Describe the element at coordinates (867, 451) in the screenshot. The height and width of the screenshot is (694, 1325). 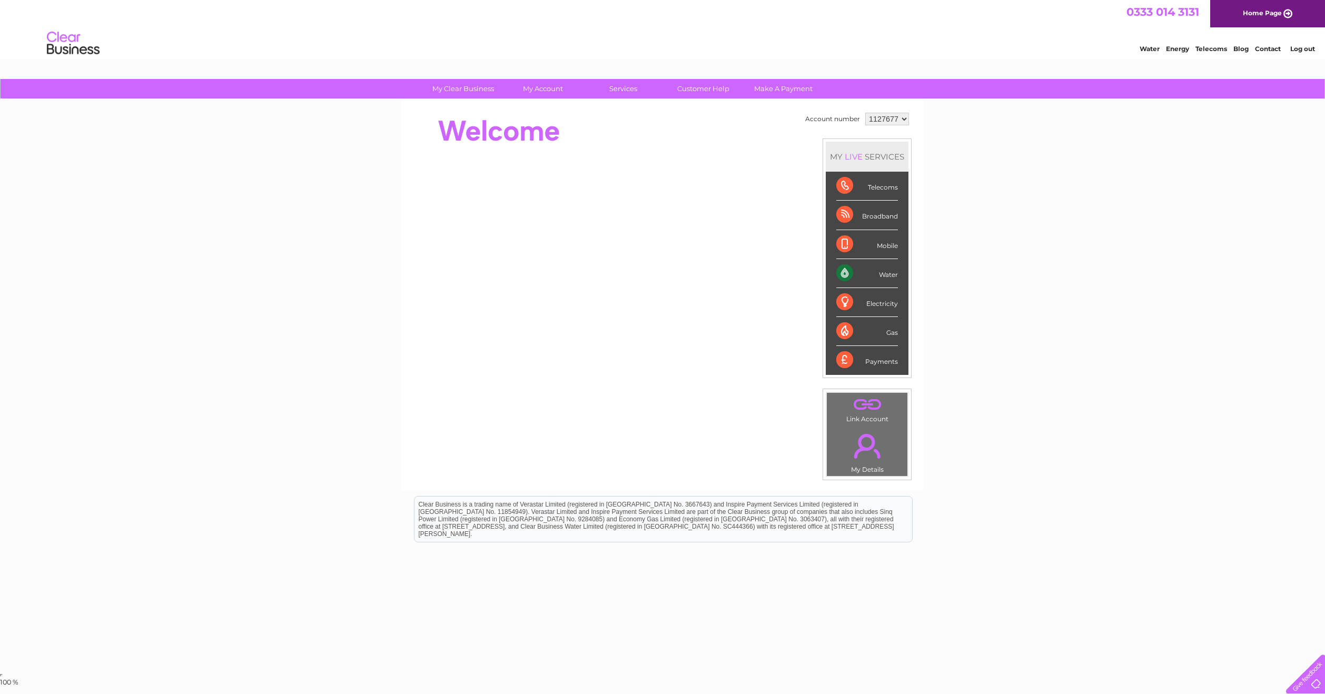
I see `td: My Details` at that location.